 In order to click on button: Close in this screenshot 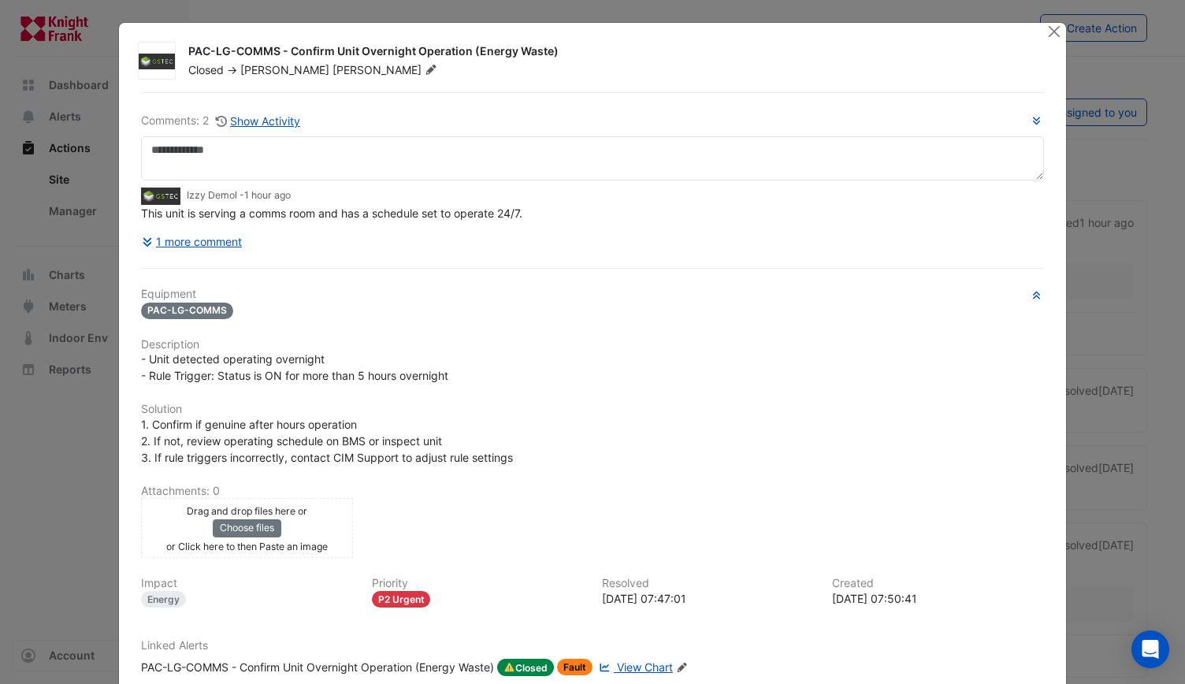, I will do `click(1054, 31)`.